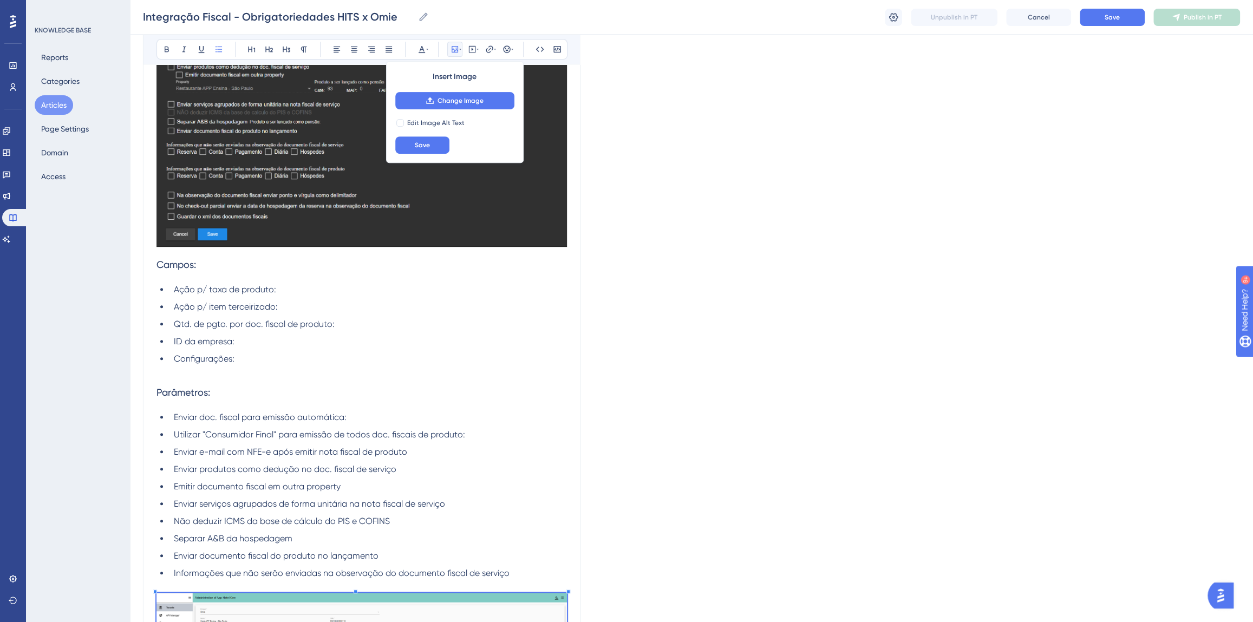 The image size is (1253, 622). I want to click on span: Campos:, so click(176, 264).